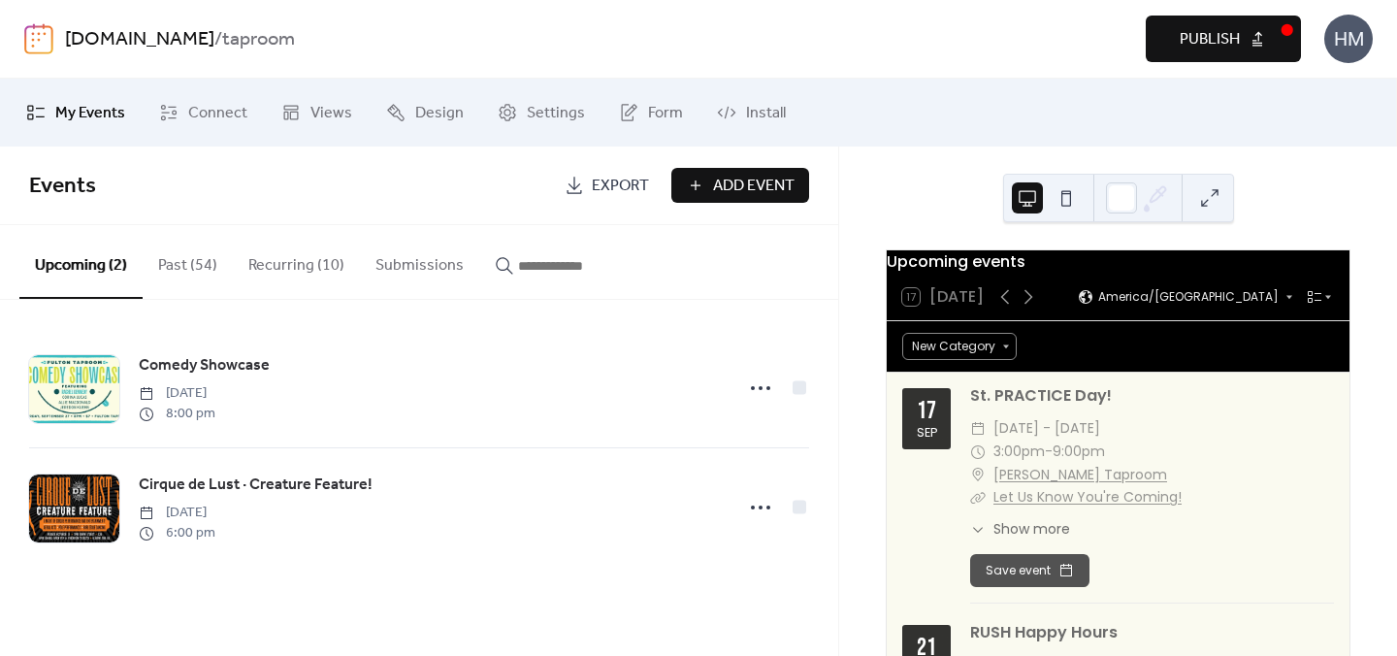  Describe the element at coordinates (1209, 40) in the screenshot. I see `span: Publish` at that location.